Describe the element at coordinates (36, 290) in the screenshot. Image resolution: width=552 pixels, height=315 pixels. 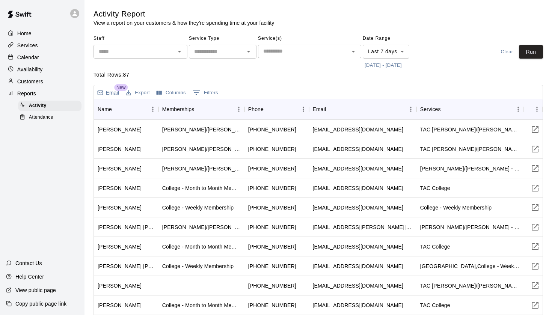
I see `p: View public page` at that location.